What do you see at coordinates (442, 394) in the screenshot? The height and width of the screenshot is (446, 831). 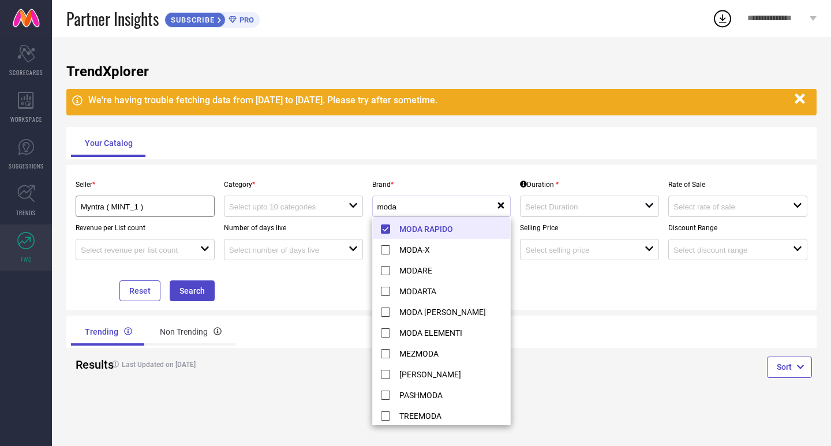 I see `li: PASHMODA` at bounding box center [442, 394].